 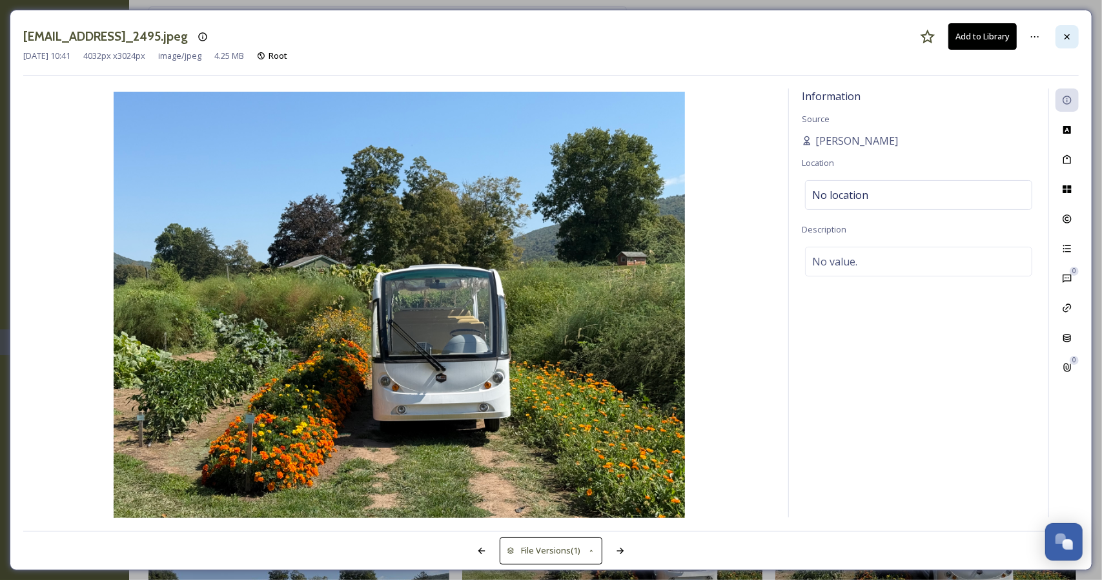 What do you see at coordinates (1064, 542) in the screenshot?
I see `button: Open Chat` at bounding box center [1064, 542].